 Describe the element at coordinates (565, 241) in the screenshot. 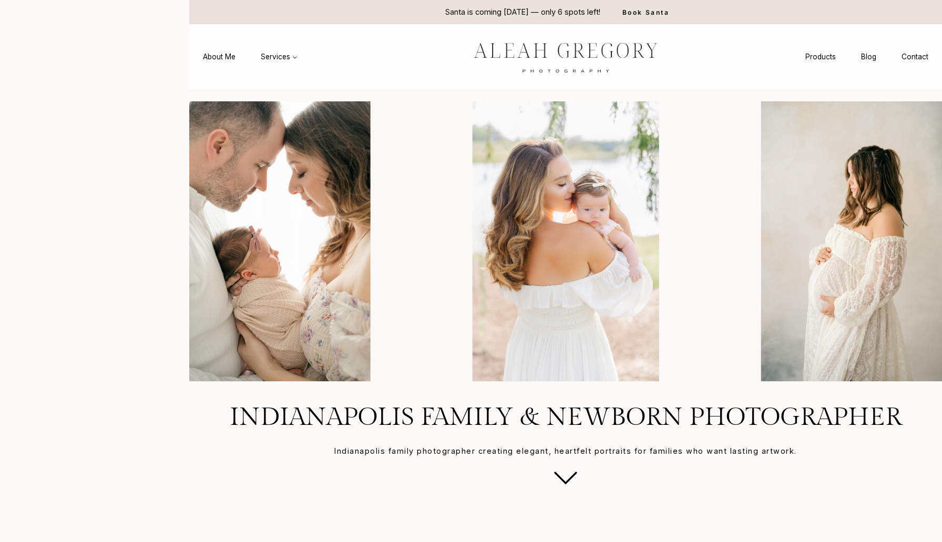

I see `li: 3 of 4` at that location.